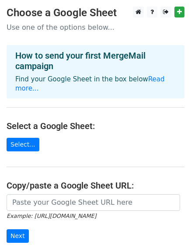  Describe the element at coordinates (95, 61) in the screenshot. I see `h4: How to send your first MergeMail campaign` at that location.